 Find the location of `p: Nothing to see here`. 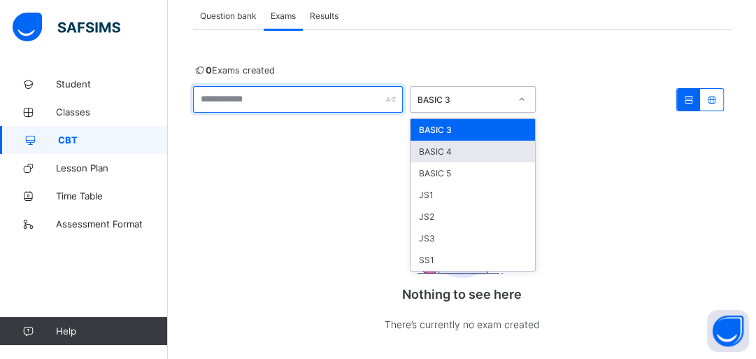

p: Nothing to see here is located at coordinates (463, 294).